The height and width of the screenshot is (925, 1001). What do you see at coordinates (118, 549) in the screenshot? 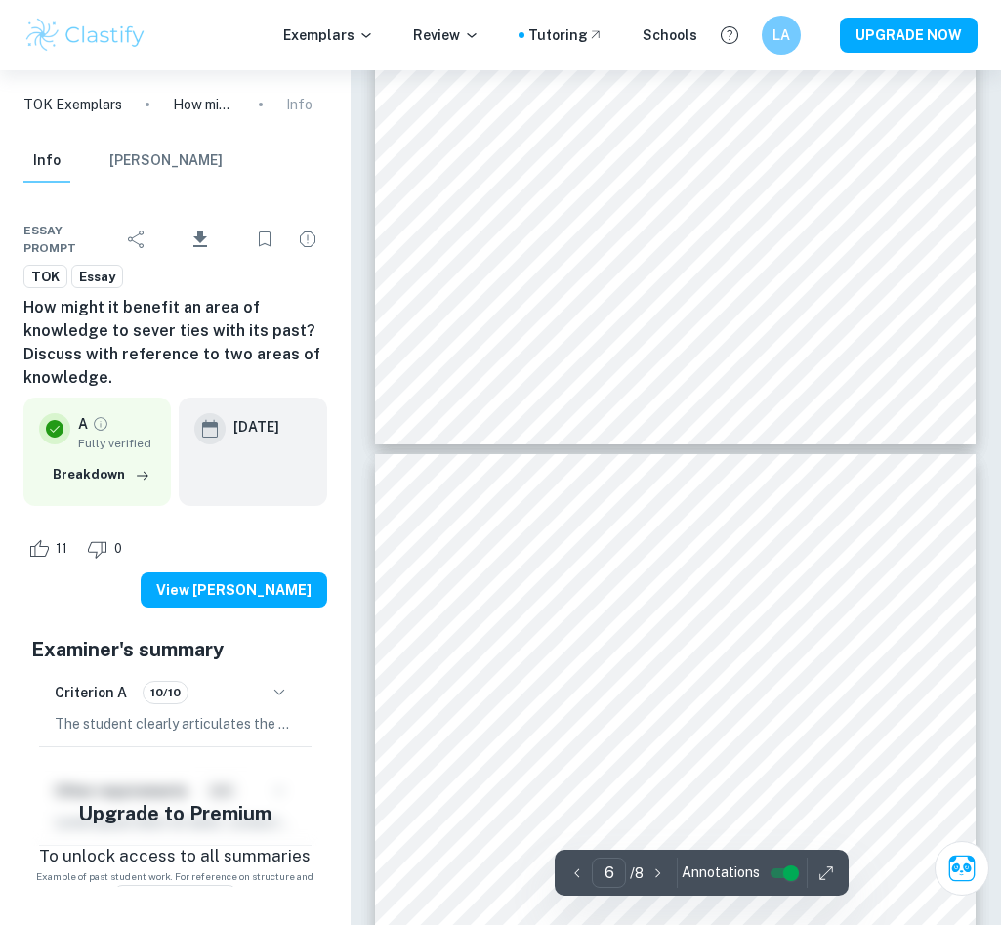
I see `span: 0` at bounding box center [118, 549].